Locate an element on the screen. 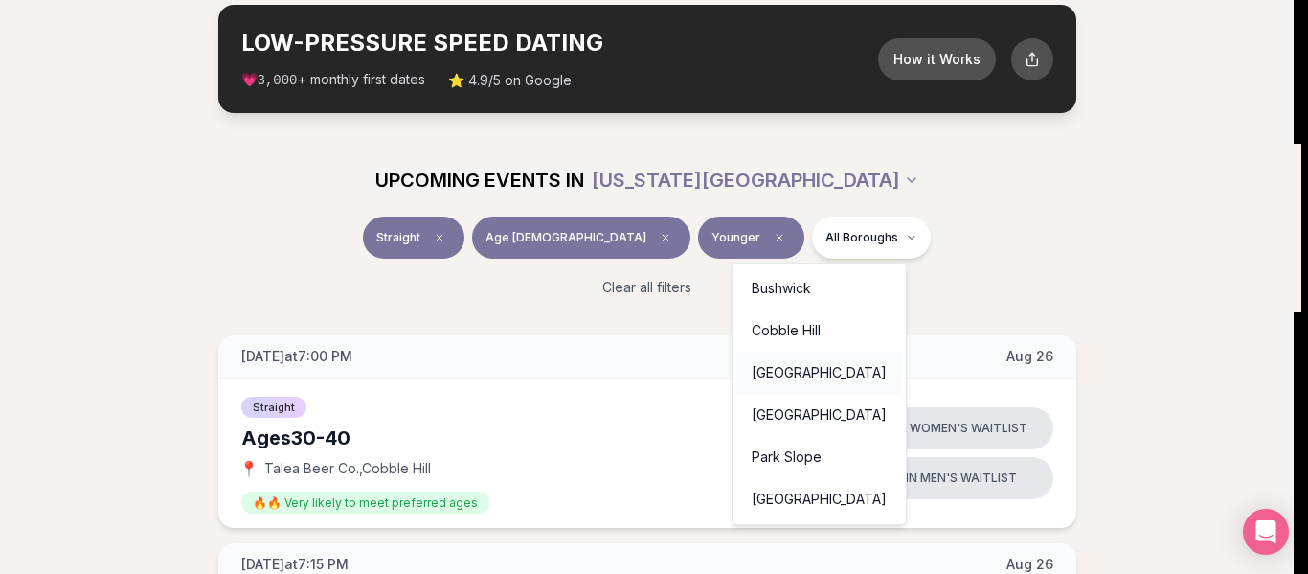 The width and height of the screenshot is (1308, 574). div: Cobble Hill is located at coordinates (819, 330).